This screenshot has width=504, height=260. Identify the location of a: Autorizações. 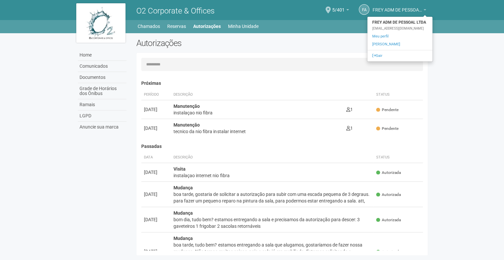
(207, 26).